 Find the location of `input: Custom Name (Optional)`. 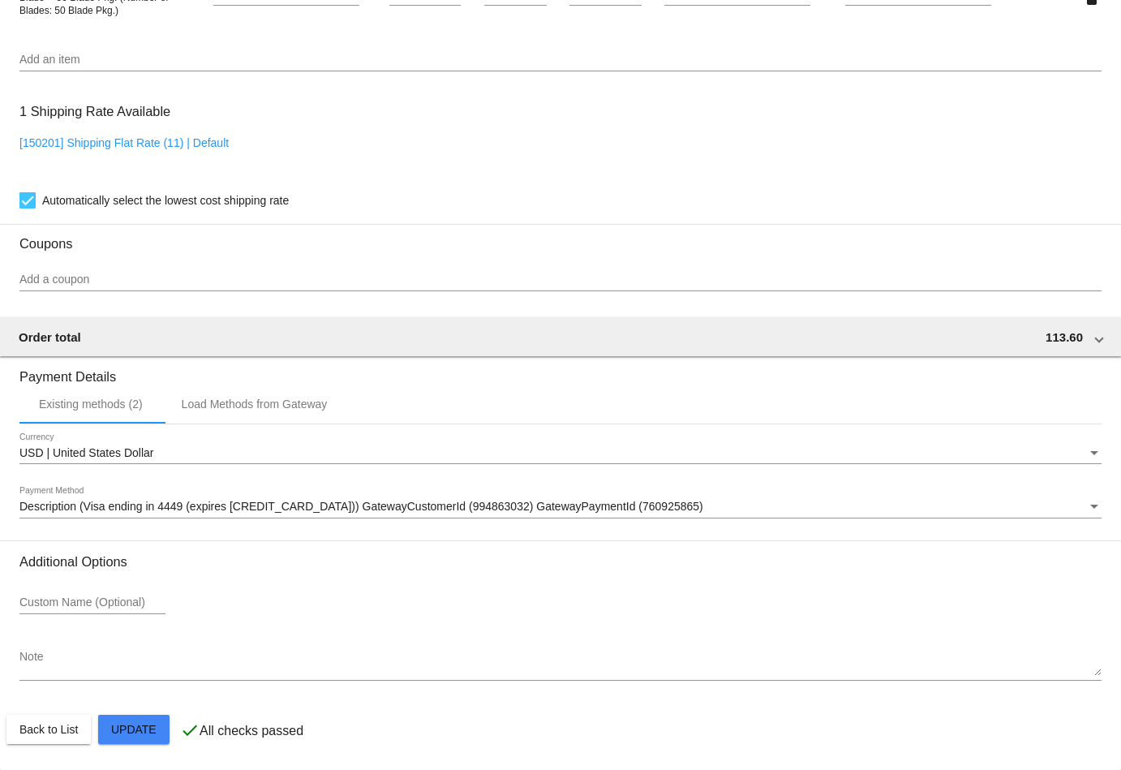

input: Custom Name (Optional) is located at coordinates (92, 603).